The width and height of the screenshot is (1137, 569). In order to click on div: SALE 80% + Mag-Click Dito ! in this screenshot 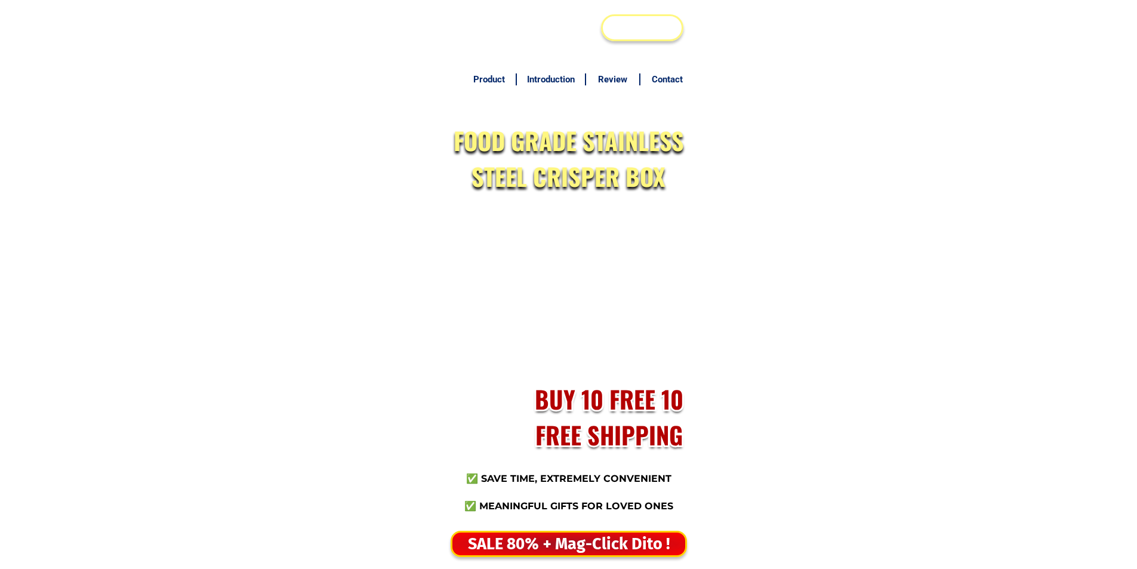, I will do `click(569, 544)`.